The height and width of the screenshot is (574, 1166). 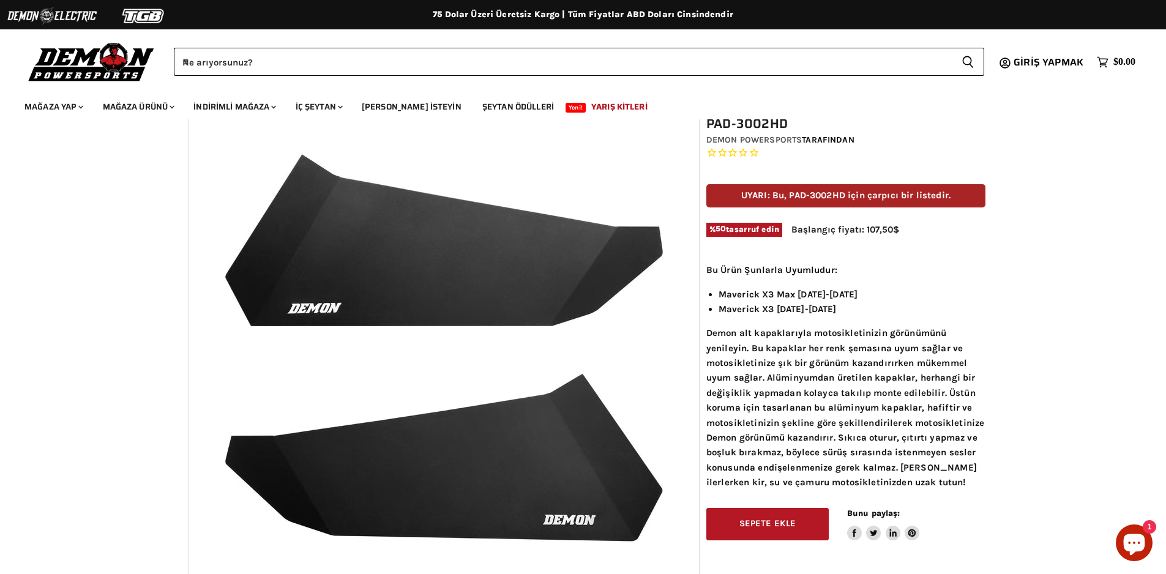 What do you see at coordinates (575, 108) in the screenshot?
I see `font: Yeni!` at bounding box center [575, 108].